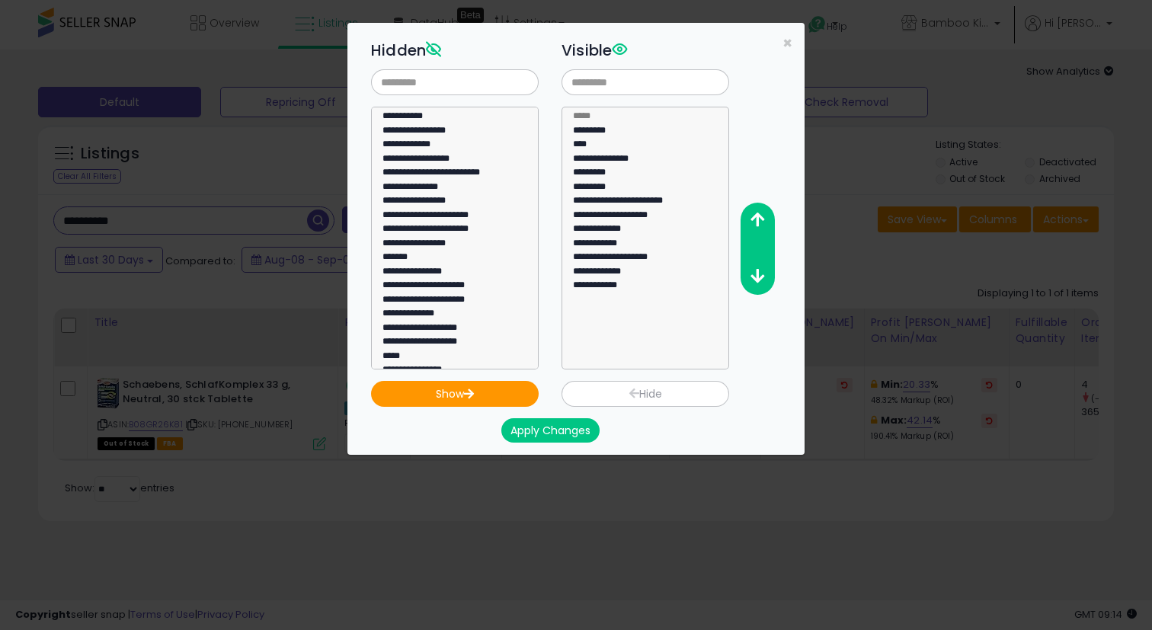  What do you see at coordinates (645, 50) in the screenshot?
I see `h3: Visible` at bounding box center [645, 50].